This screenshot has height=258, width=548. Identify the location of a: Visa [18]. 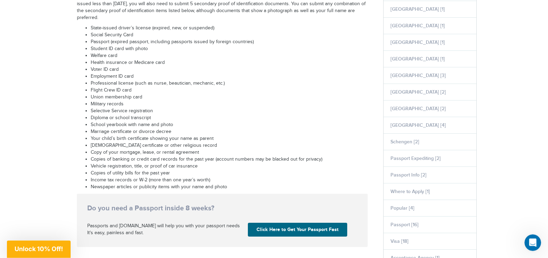
(399, 241).